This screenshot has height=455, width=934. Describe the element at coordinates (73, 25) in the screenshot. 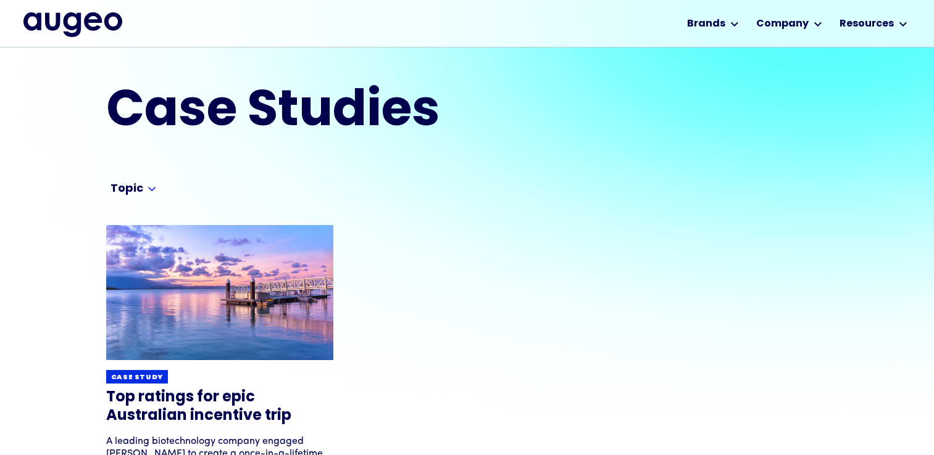

I see `img: Augeo's full logo in midnight blue.` at that location.